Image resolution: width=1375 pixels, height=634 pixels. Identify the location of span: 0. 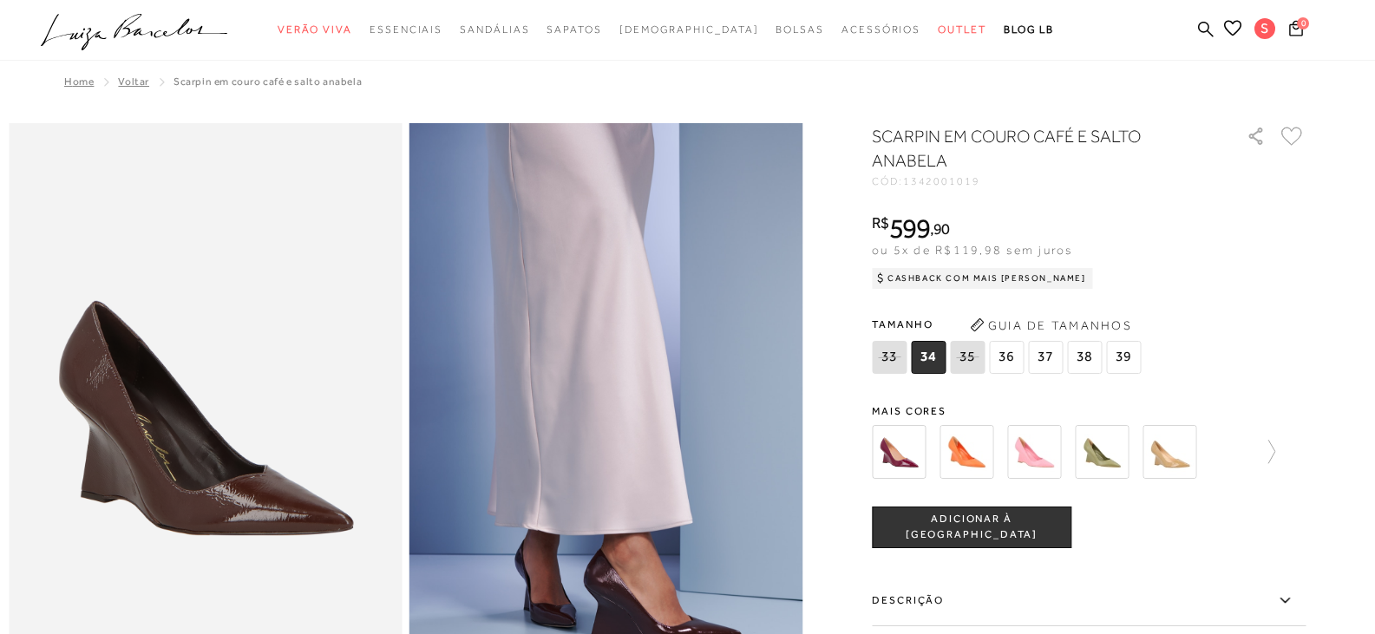
(1303, 23).